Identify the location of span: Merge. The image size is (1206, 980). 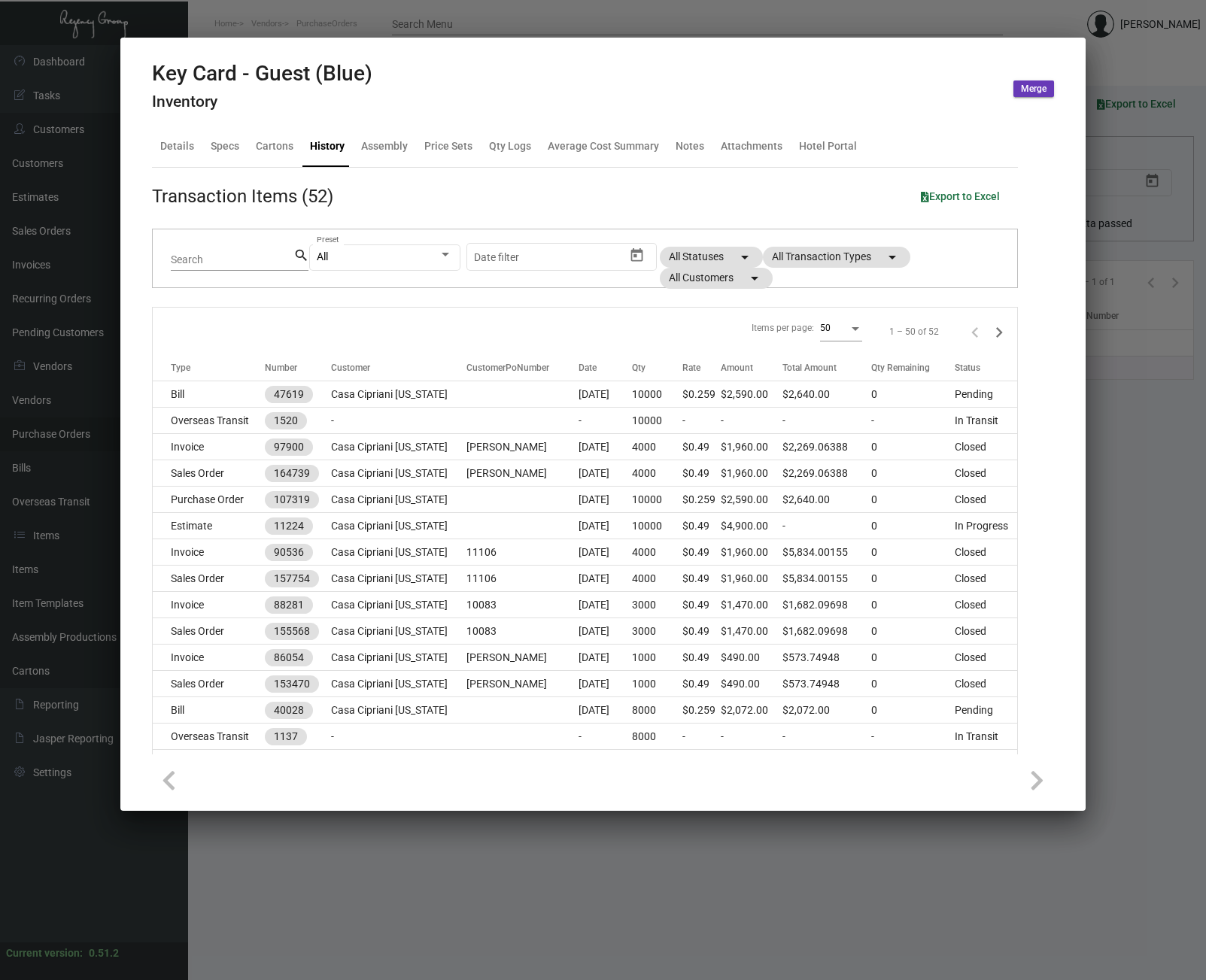
(1034, 89).